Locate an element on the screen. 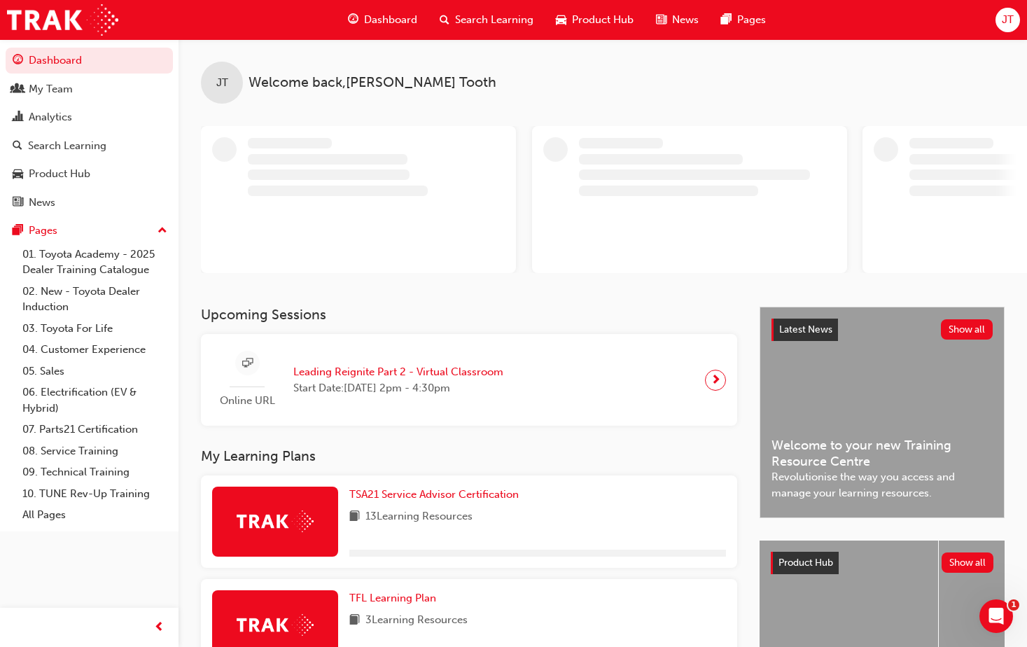 Image resolution: width=1027 pixels, height=647 pixels. a: 09. Technical Training is located at coordinates (95, 472).